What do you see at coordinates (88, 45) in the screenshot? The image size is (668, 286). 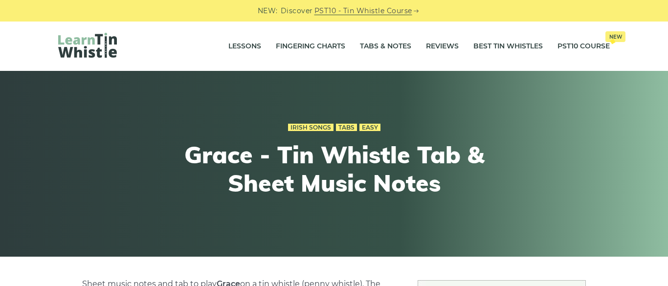 I see `img: LearnTinWhistle.com` at bounding box center [88, 45].